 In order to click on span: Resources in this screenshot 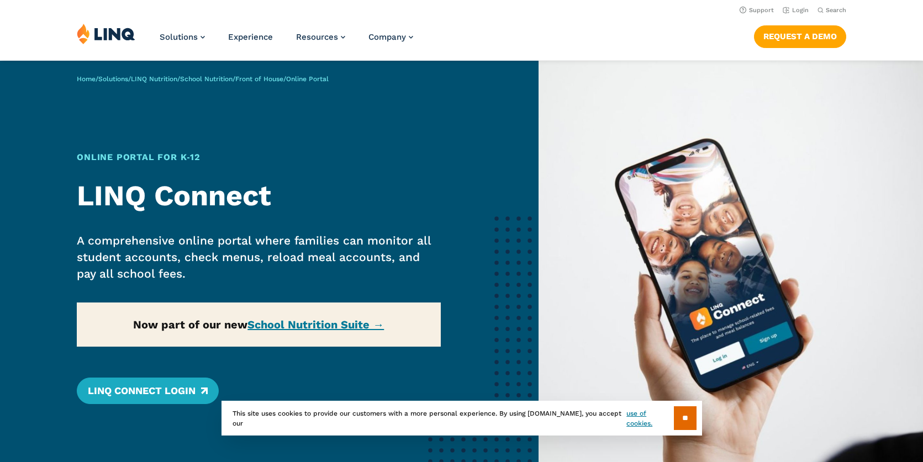, I will do `click(317, 37)`.